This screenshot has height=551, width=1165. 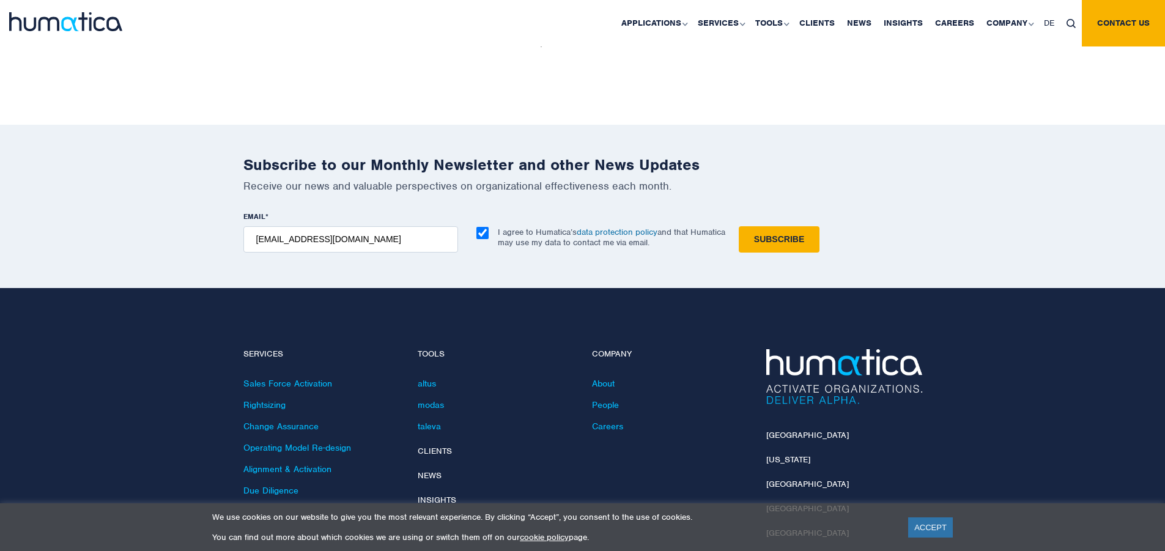 What do you see at coordinates (321, 354) in the screenshot?
I see `h4: Services` at bounding box center [321, 354].